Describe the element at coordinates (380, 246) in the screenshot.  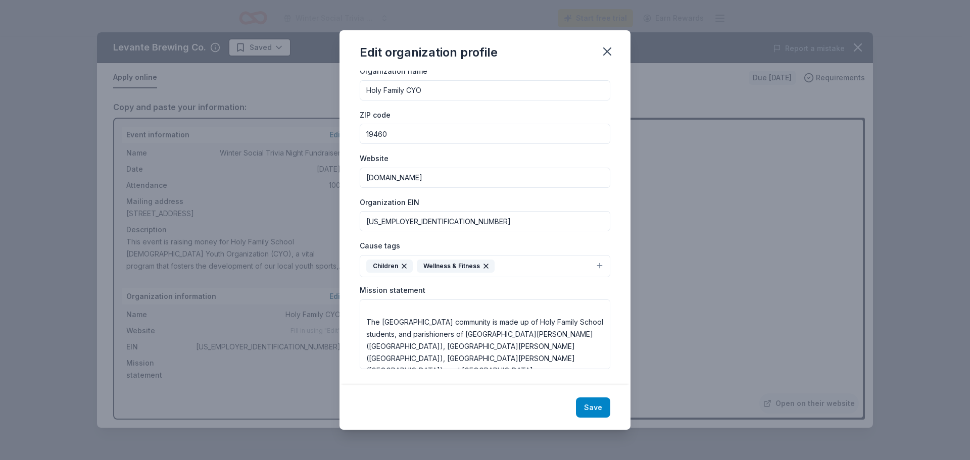
I see `label: Cause tags` at that location.